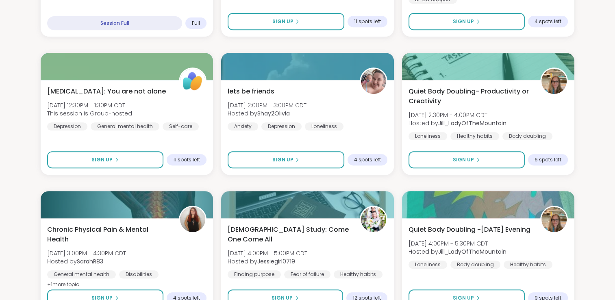 The height and width of the screenshot is (300, 615). What do you see at coordinates (196, 23) in the screenshot?
I see `span: Full` at bounding box center [196, 23].